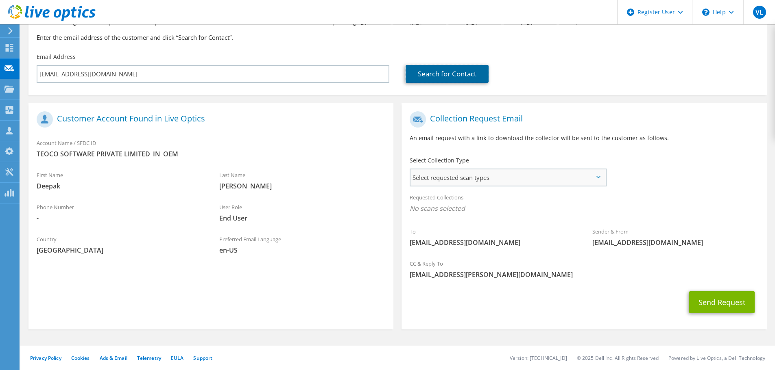 The width and height of the screenshot is (775, 370). I want to click on a: Cookies, so click(81, 358).